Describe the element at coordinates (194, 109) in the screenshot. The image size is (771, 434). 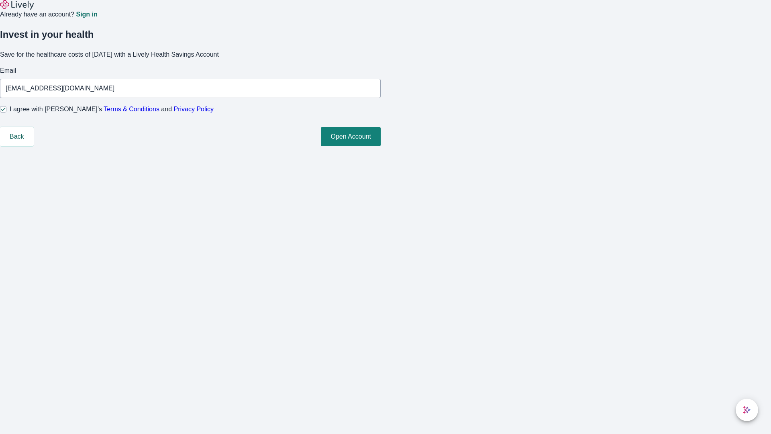
I see `a: Privacy Policy` at that location.